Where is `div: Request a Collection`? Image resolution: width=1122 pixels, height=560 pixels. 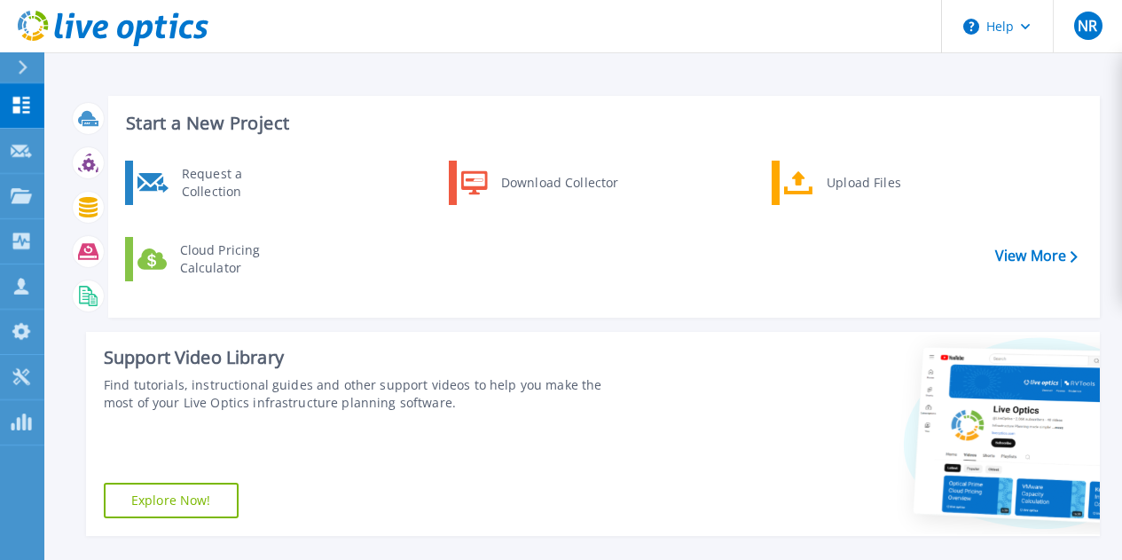 div: Request a Collection is located at coordinates (238, 183).